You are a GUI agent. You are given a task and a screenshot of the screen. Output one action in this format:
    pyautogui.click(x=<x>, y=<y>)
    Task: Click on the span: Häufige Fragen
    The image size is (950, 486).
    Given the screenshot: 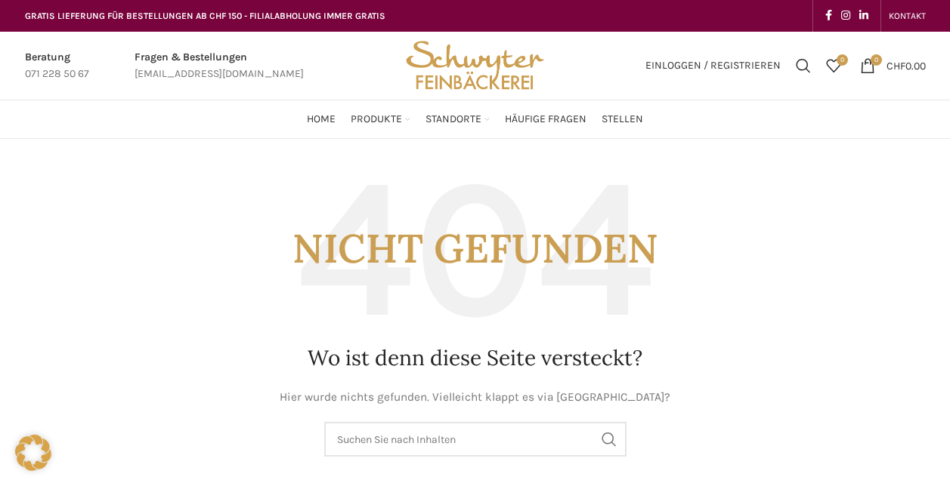 What is the action you would take?
    pyautogui.click(x=545, y=119)
    